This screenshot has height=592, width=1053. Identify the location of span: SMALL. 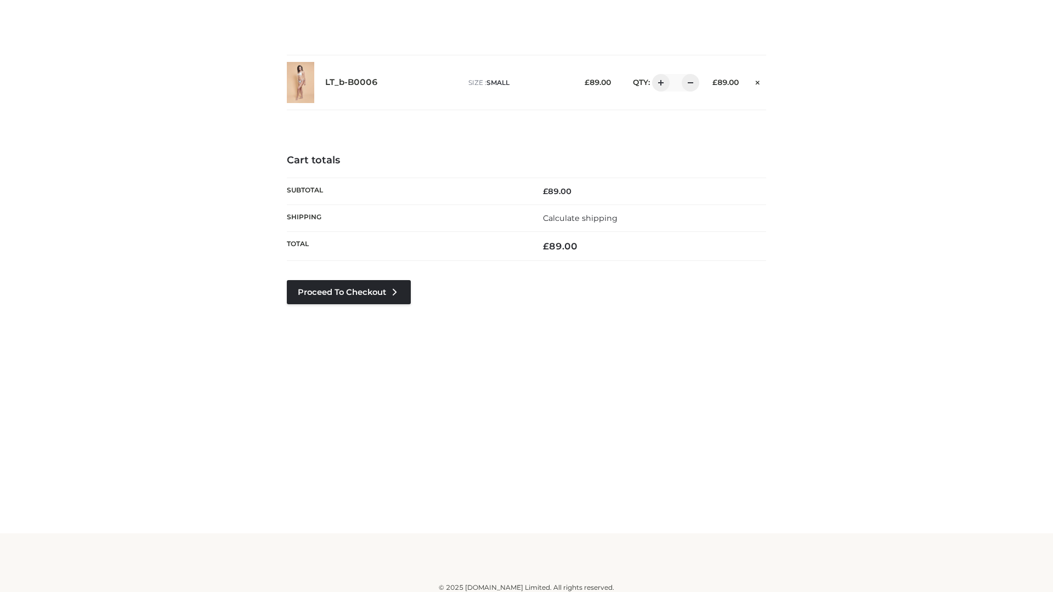
(498, 82).